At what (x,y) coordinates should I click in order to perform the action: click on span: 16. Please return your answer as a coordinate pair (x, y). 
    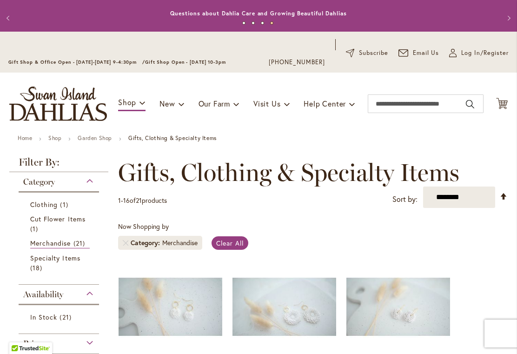
    Looking at the image, I should click on (126, 200).